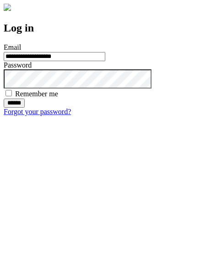  What do you see at coordinates (12, 47) in the screenshot?
I see `label: Email` at bounding box center [12, 47].